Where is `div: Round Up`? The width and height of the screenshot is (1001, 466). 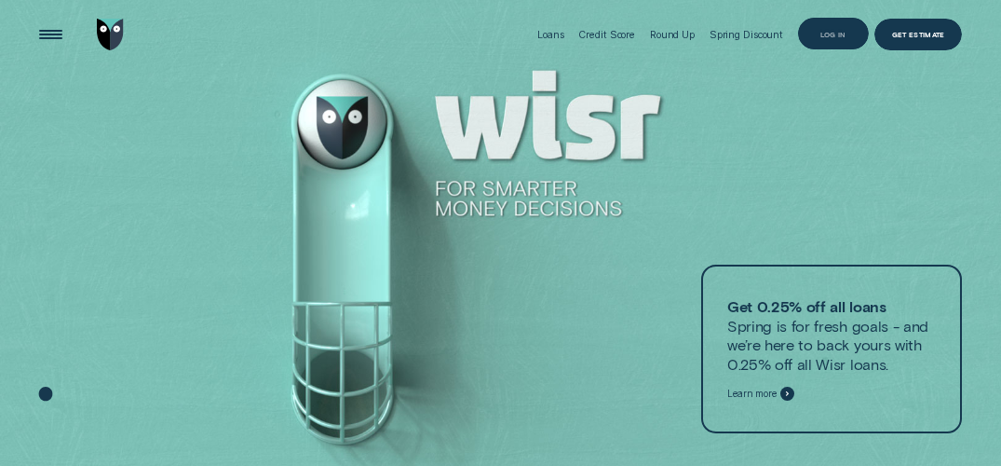
div: Round Up is located at coordinates (672, 34).